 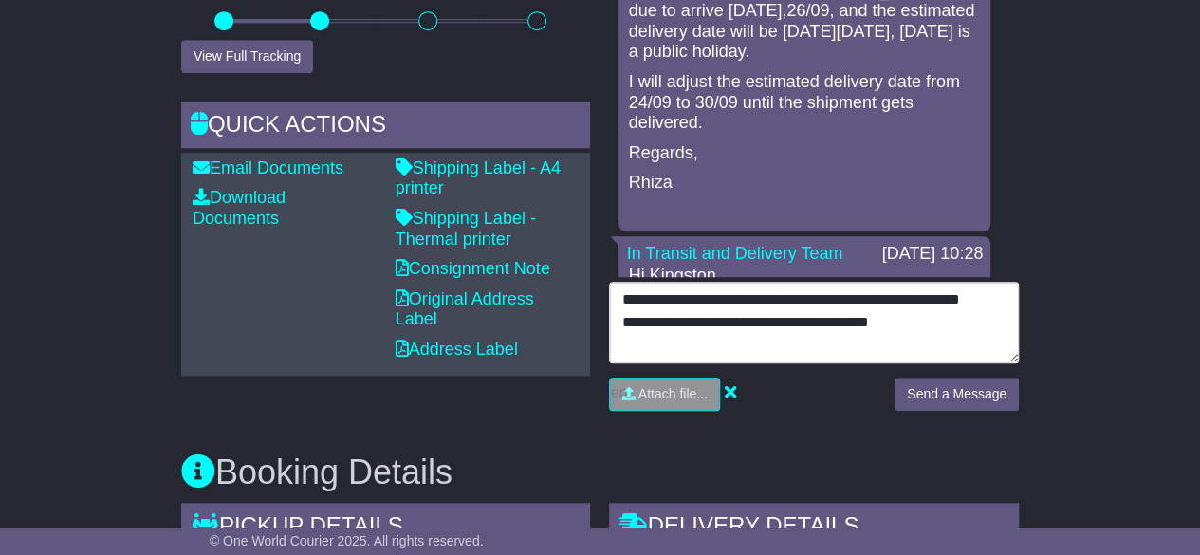 I want to click on p: Regards,, so click(x=804, y=154).